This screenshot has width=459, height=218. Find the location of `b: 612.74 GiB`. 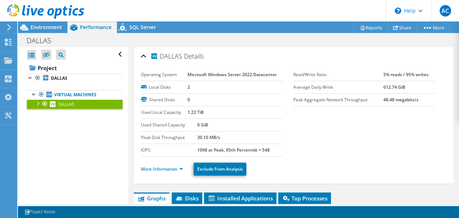

b: 612.74 GiB is located at coordinates (394, 87).